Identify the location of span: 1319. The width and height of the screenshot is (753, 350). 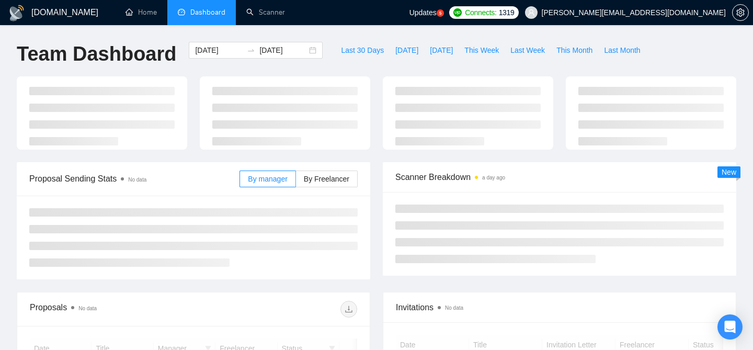
(506, 13).